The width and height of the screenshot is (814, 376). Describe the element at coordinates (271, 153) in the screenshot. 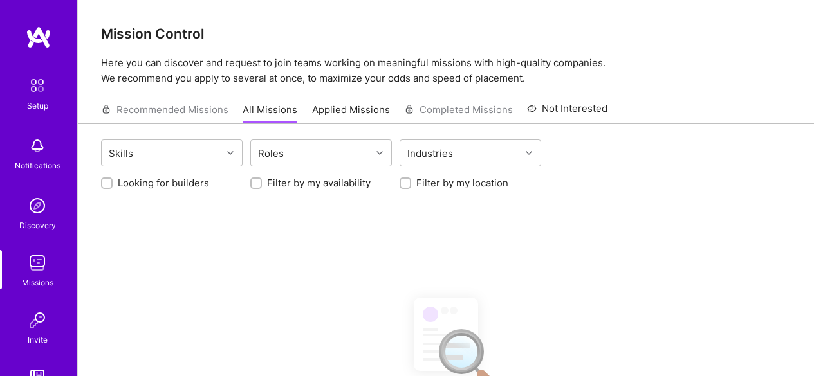

I see `div: Roles` at that location.